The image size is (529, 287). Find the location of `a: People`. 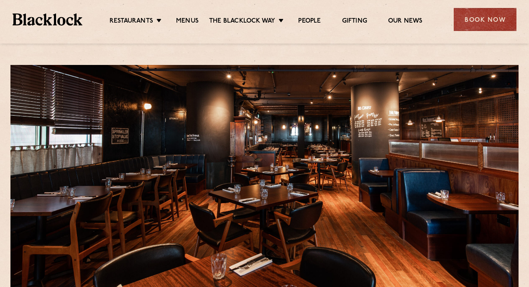

a: People is located at coordinates (310, 22).